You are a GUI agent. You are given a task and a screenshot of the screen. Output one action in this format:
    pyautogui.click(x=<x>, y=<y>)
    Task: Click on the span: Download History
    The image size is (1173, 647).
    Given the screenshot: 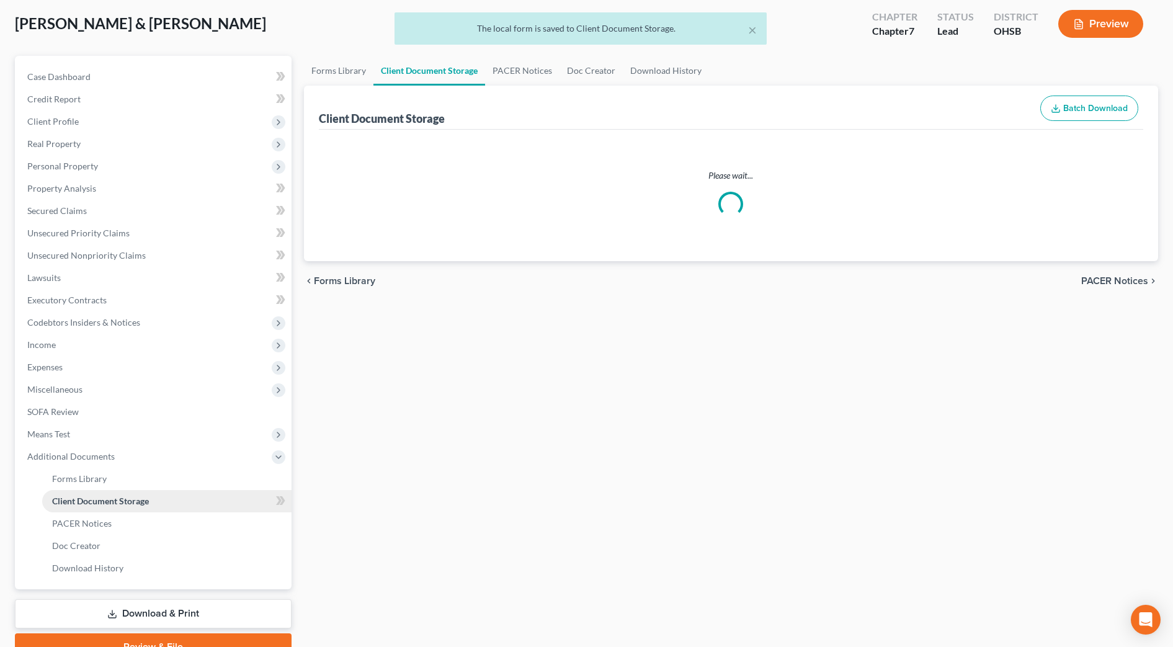 What is the action you would take?
    pyautogui.click(x=87, y=567)
    